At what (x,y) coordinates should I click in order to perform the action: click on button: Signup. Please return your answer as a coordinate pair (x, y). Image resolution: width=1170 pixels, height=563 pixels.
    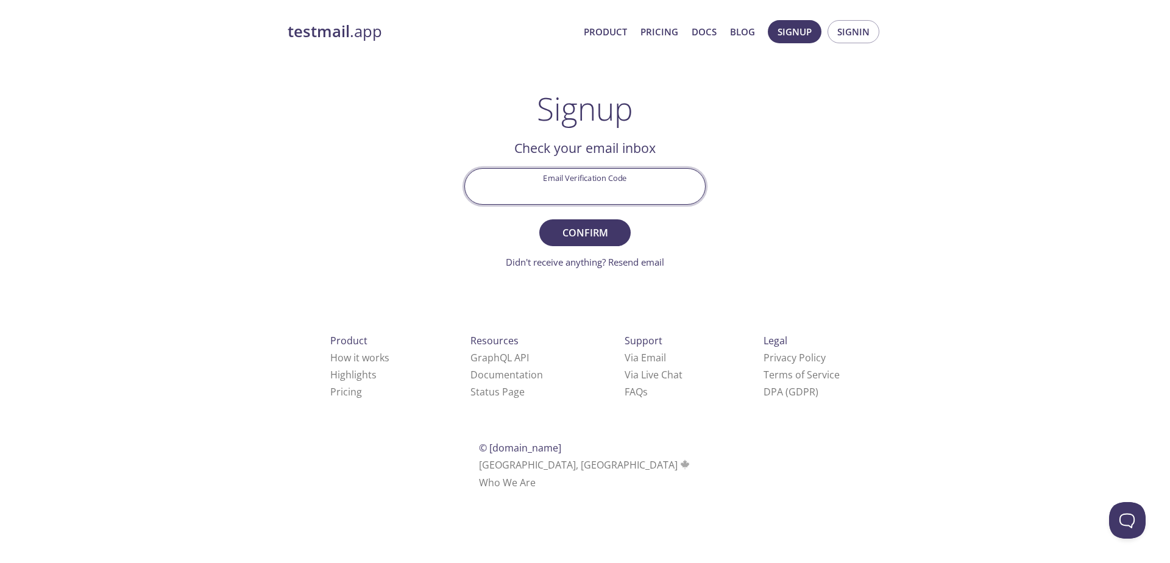
    Looking at the image, I should click on (795, 32).